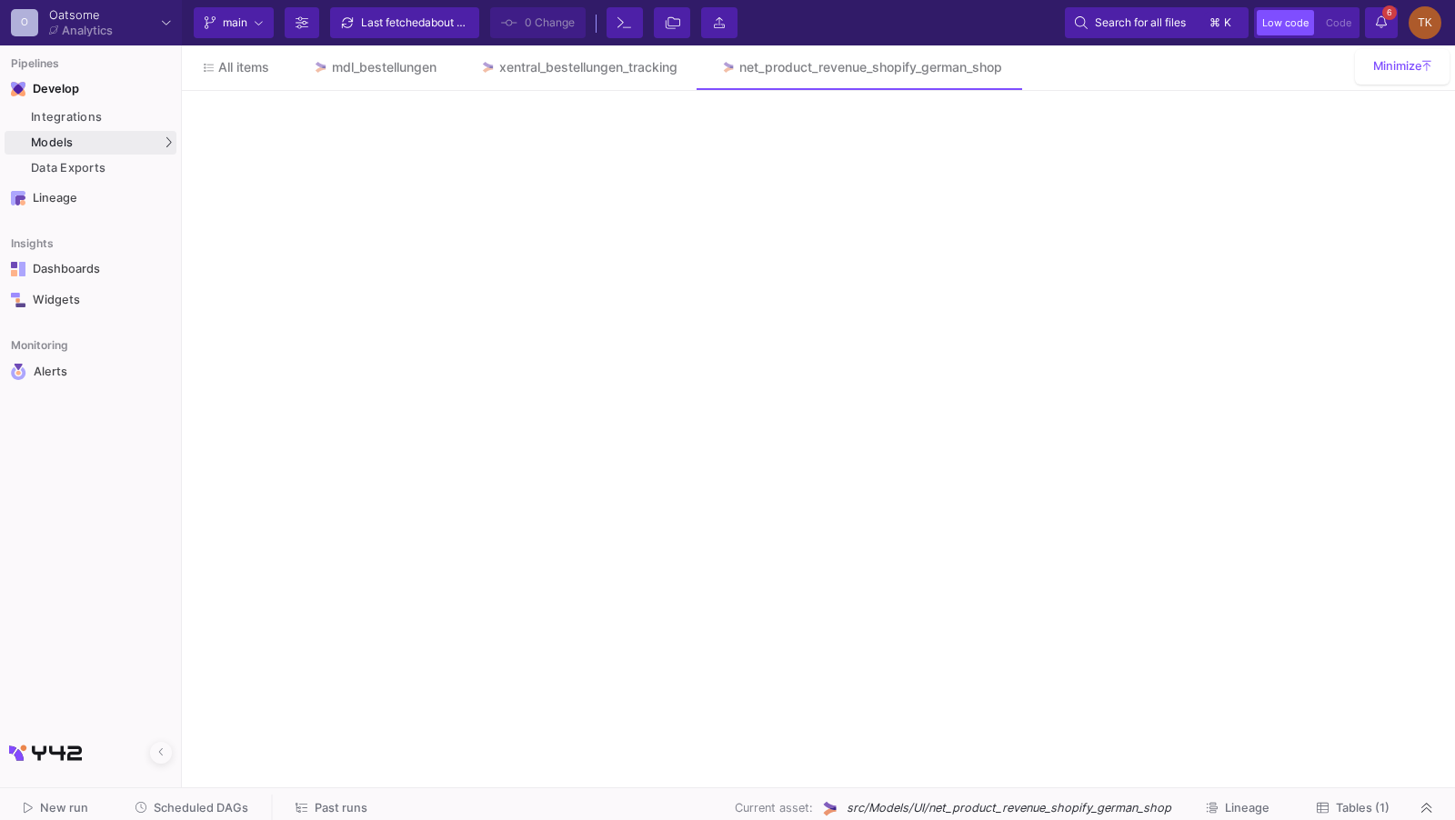  I want to click on a: Navigation iconWidgets, so click(90, 300).